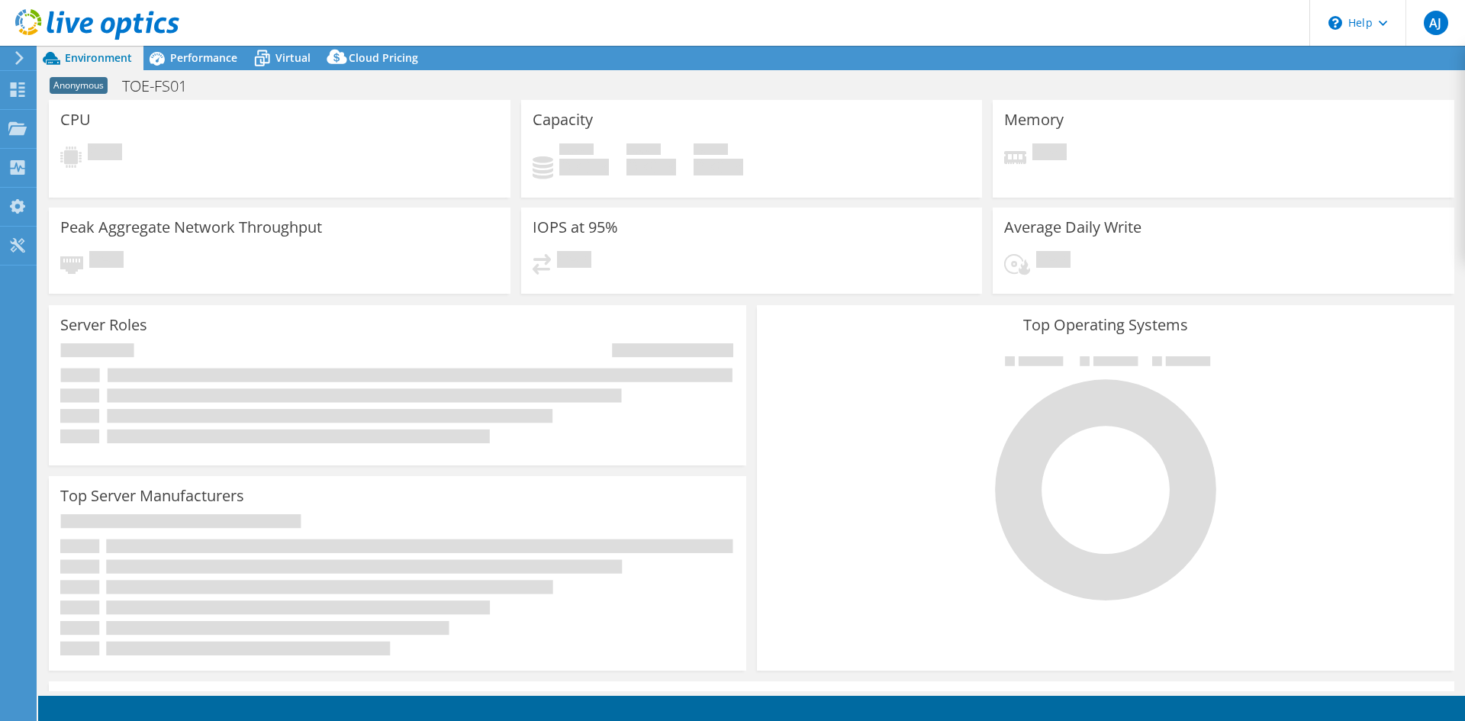  What do you see at coordinates (1073, 227) in the screenshot?
I see `h3: Average Daily Write` at bounding box center [1073, 227].